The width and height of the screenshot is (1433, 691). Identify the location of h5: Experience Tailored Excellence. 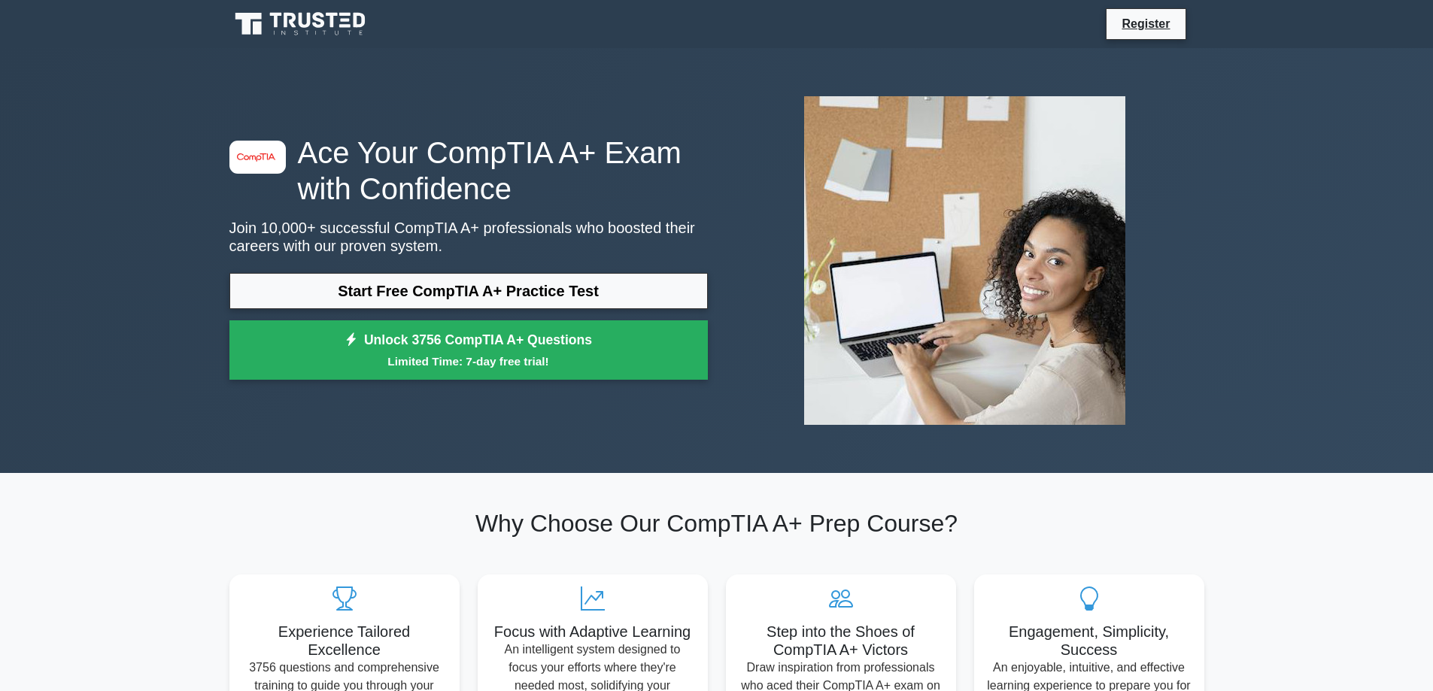
(344, 641).